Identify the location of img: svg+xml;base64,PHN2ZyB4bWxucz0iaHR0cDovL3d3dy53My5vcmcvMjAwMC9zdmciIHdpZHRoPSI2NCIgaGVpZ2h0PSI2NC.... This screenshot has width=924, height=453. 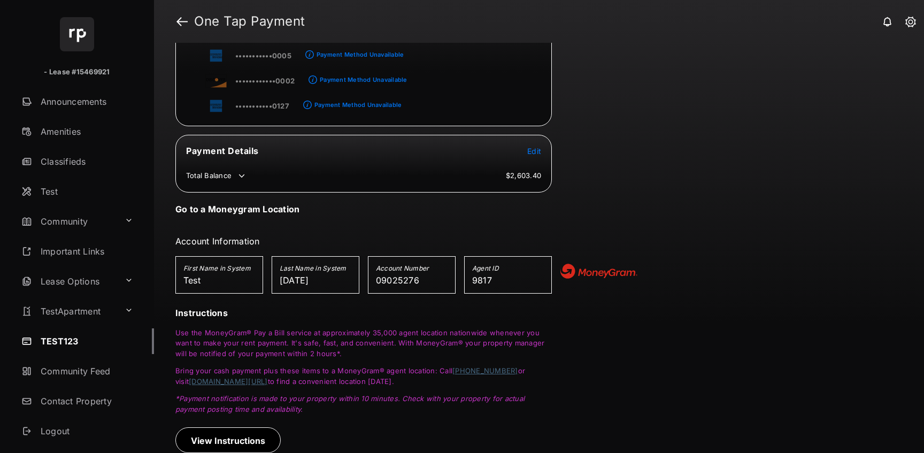
(77, 34).